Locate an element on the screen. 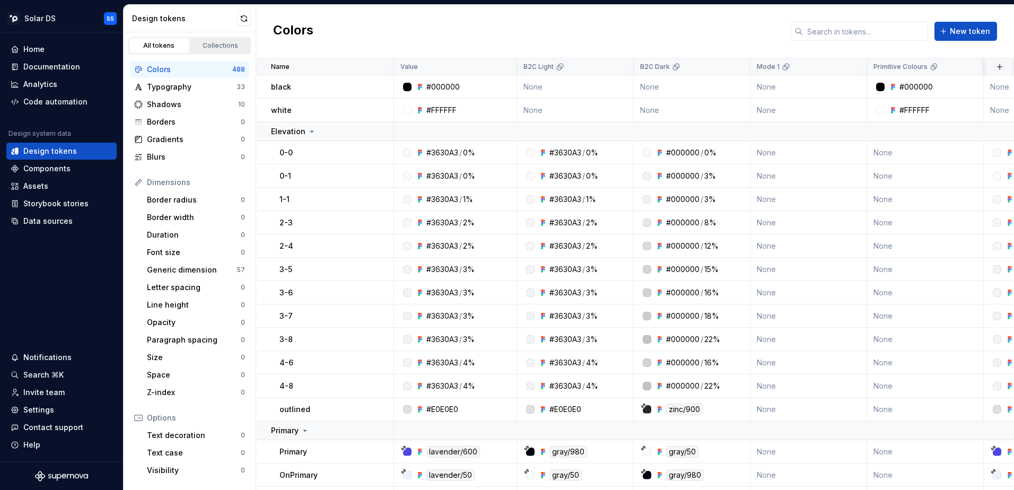  span: New token is located at coordinates (970, 31).